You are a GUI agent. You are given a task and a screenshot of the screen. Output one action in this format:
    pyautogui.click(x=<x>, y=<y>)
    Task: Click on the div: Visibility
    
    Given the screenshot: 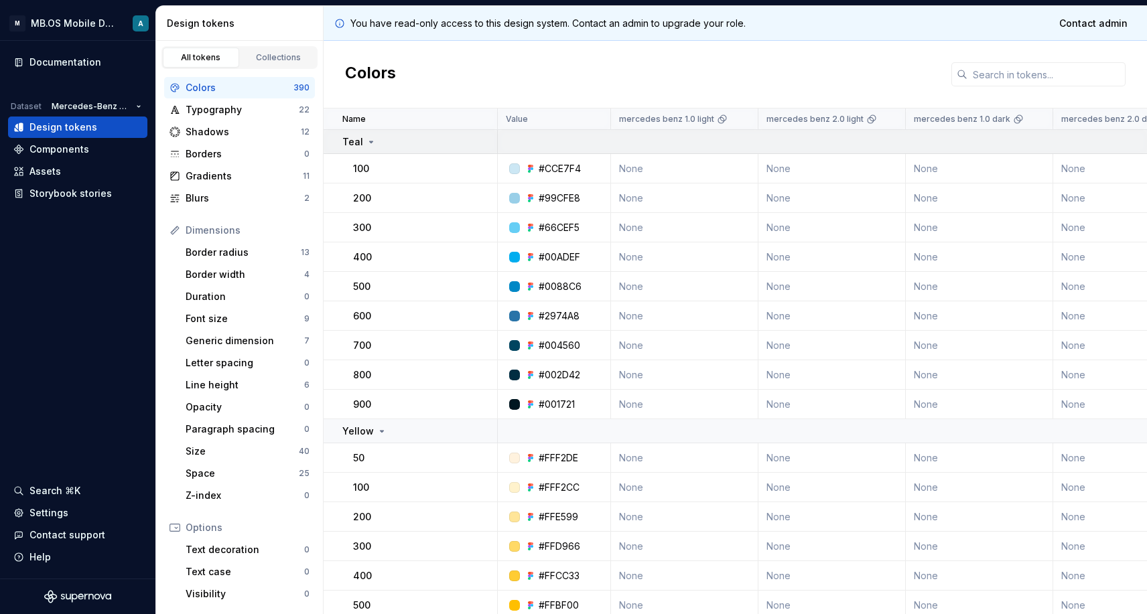 What is the action you would take?
    pyautogui.click(x=244, y=594)
    